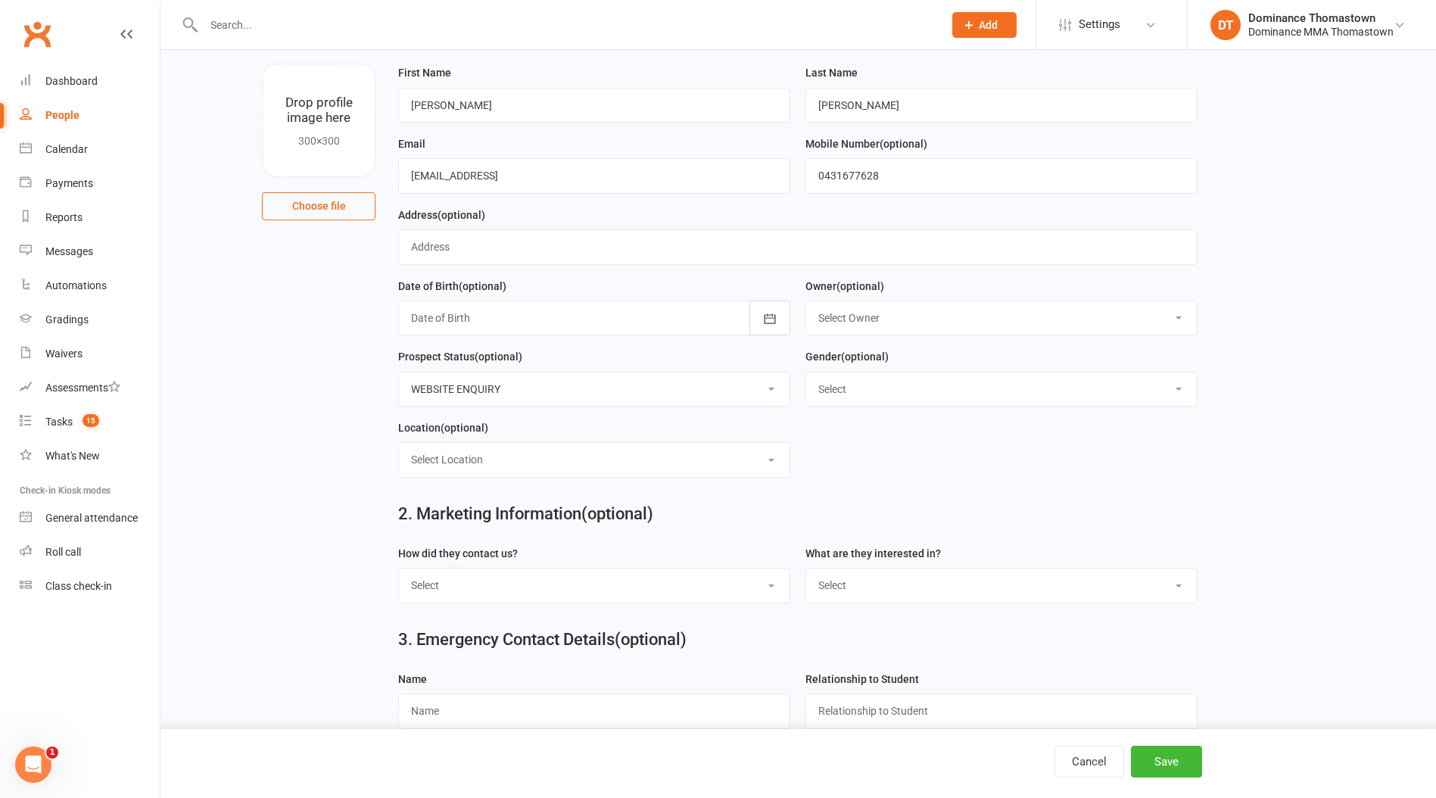  What do you see at coordinates (79, 586) in the screenshot?
I see `div: Class check-in` at bounding box center [79, 586].